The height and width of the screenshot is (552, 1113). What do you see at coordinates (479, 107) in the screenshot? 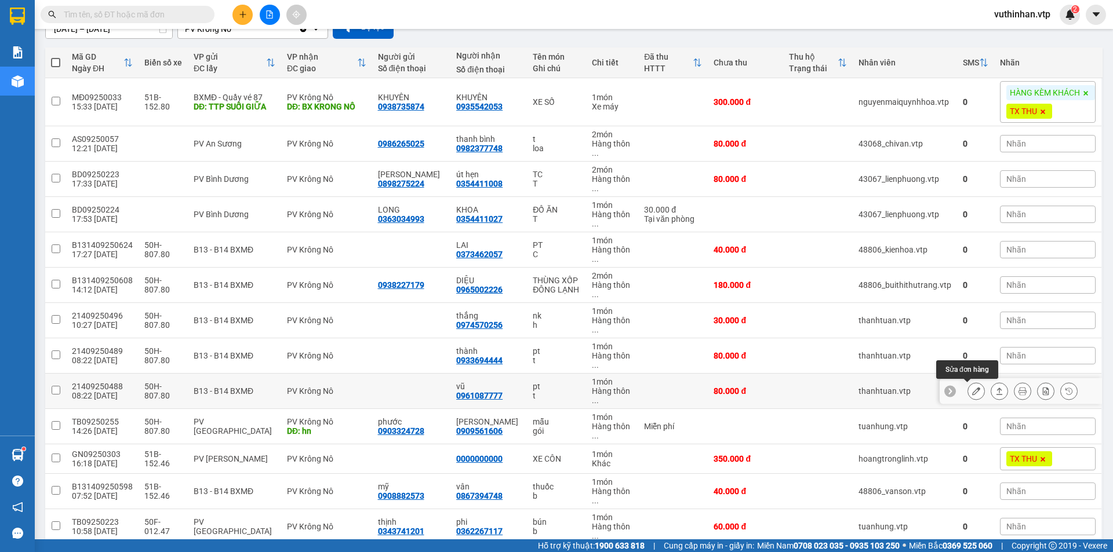
I see `div: 0935542053` at bounding box center [479, 107].